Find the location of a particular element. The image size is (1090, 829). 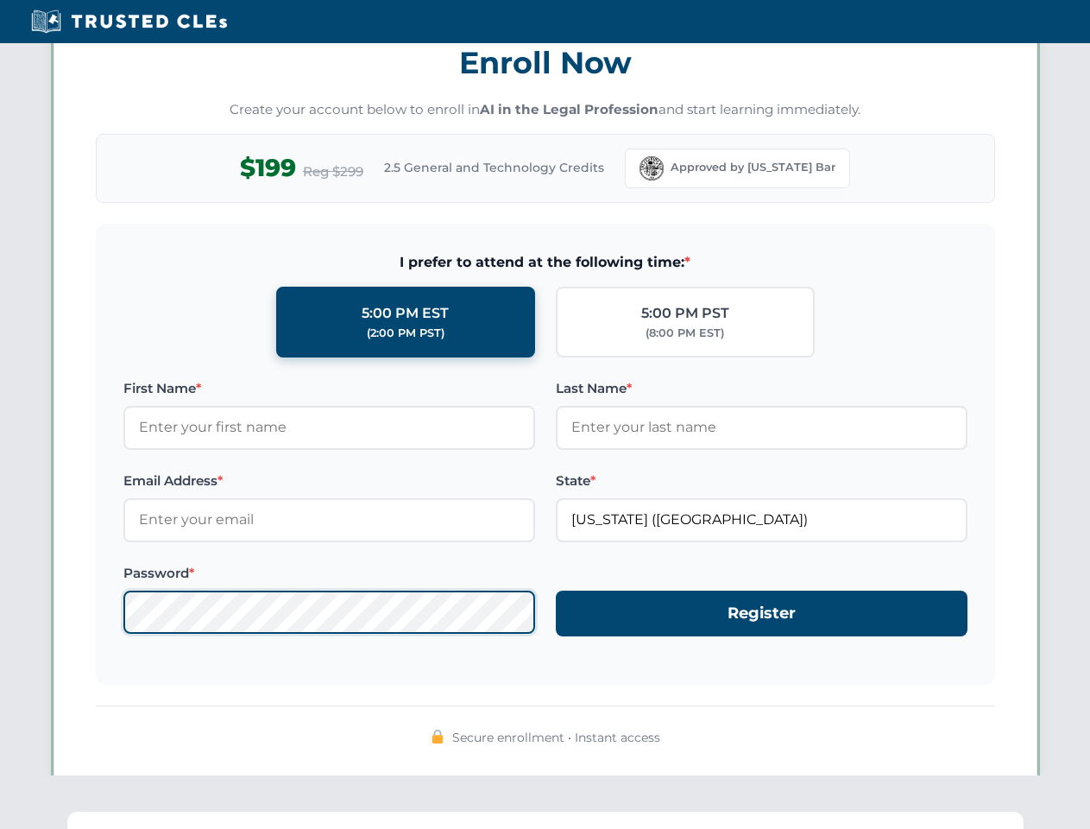

span: Secure enrollment • Instant access is located at coordinates (556, 737).